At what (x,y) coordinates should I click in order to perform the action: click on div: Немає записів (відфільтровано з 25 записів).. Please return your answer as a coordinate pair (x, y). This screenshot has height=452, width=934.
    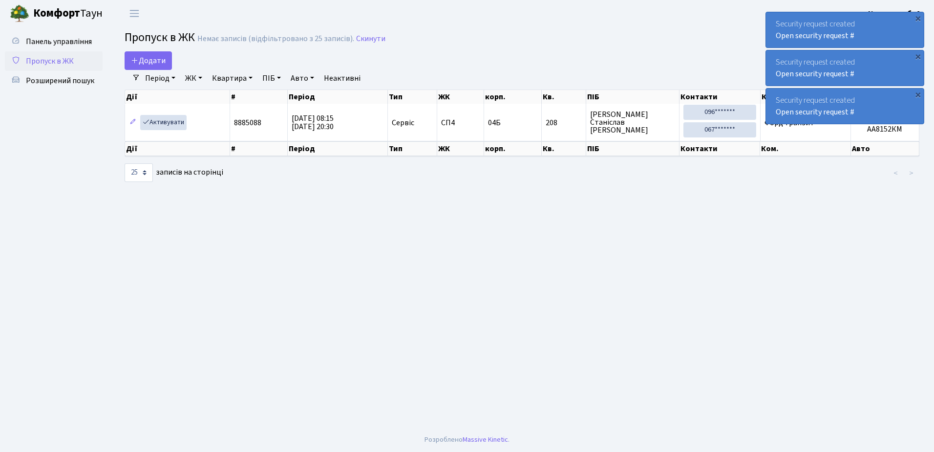
    Looking at the image, I should click on (276, 39).